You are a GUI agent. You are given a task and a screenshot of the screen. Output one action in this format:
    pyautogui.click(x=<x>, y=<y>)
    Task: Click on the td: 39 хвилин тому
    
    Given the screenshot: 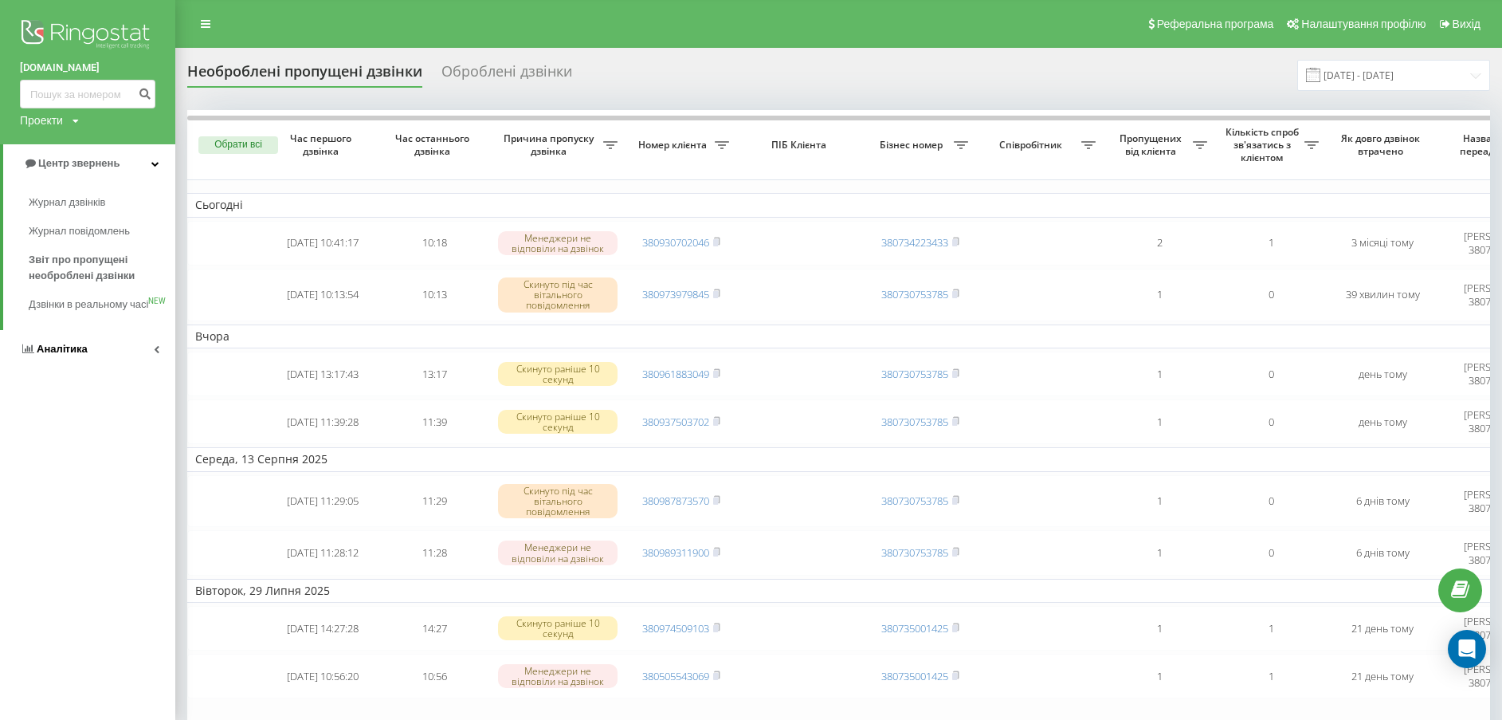 What is the action you would take?
    pyautogui.click(x=1383, y=295)
    